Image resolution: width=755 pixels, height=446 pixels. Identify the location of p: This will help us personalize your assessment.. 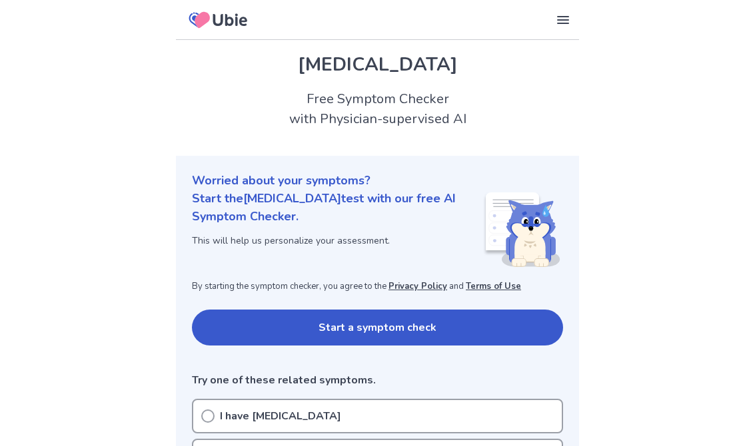
(337, 240).